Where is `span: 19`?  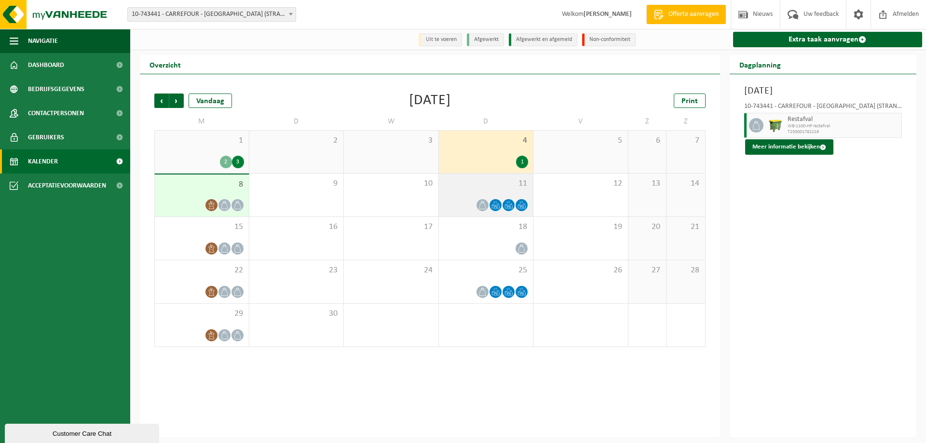 span: 19 is located at coordinates (580, 227).